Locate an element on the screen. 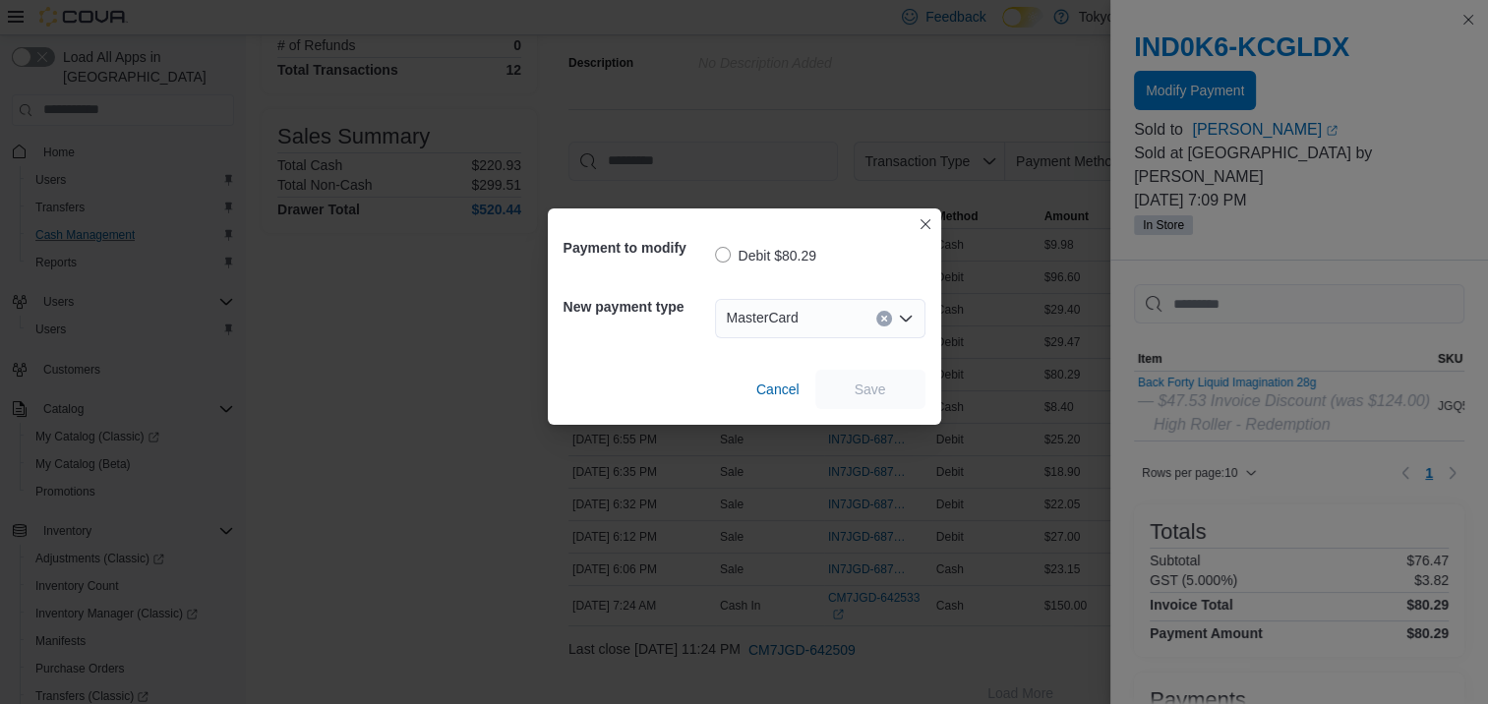  button: Open list of options is located at coordinates (906, 319).